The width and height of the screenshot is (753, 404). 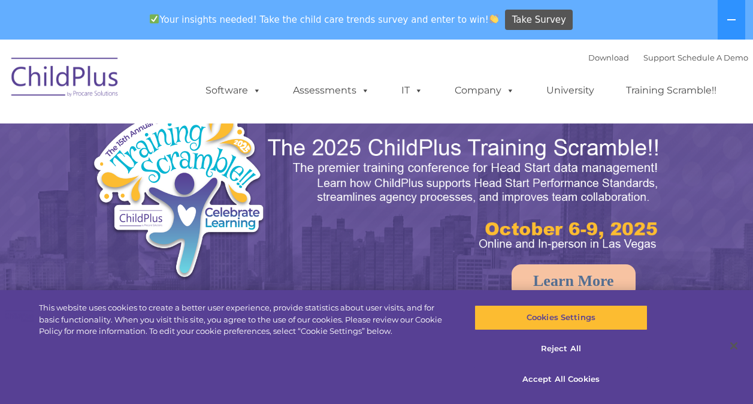 I want to click on a: Assessments, so click(x=331, y=90).